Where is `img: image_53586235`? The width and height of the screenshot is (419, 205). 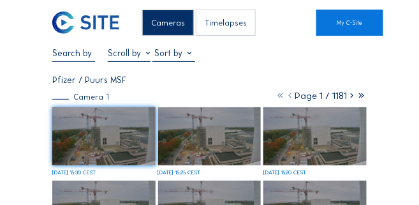 img: image_53586235 is located at coordinates (104, 137).